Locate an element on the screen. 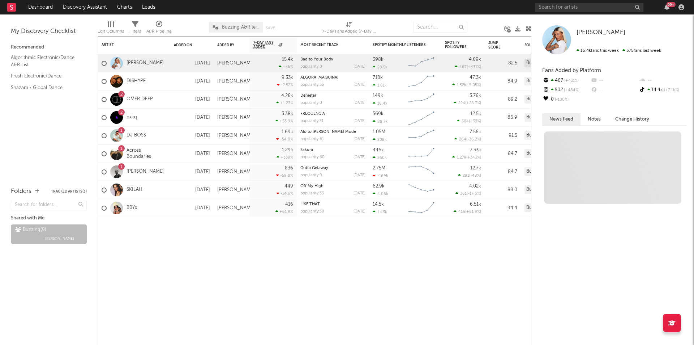 The image size is (694, 345). a: Bad to Your Body is located at coordinates (317, 59).